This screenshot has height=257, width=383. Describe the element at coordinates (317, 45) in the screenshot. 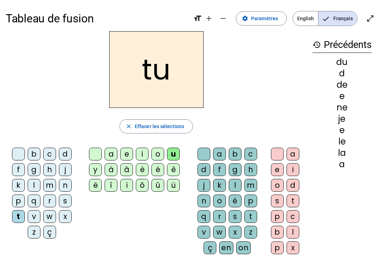

I see `mat-icon: history` at that location.